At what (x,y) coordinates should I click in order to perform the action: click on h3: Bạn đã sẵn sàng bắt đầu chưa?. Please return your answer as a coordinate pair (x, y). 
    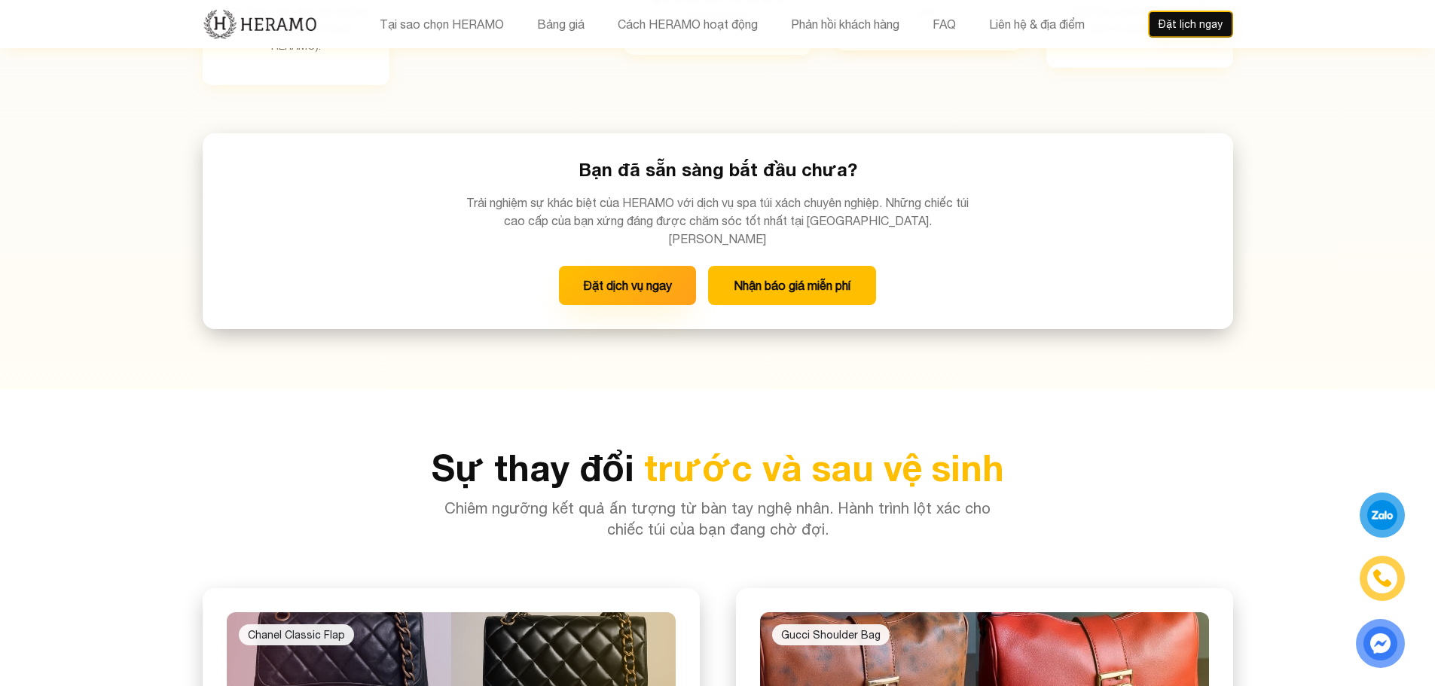
    Looking at the image, I should click on (718, 169).